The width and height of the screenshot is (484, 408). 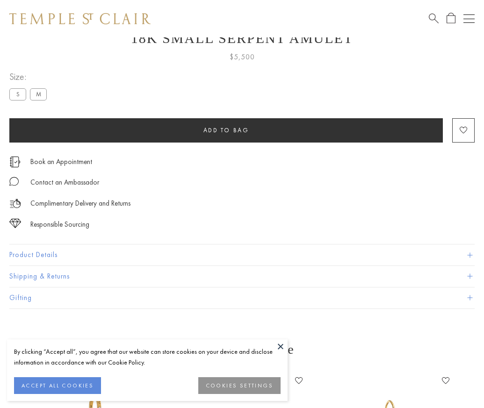 I want to click on label: M, so click(x=38, y=94).